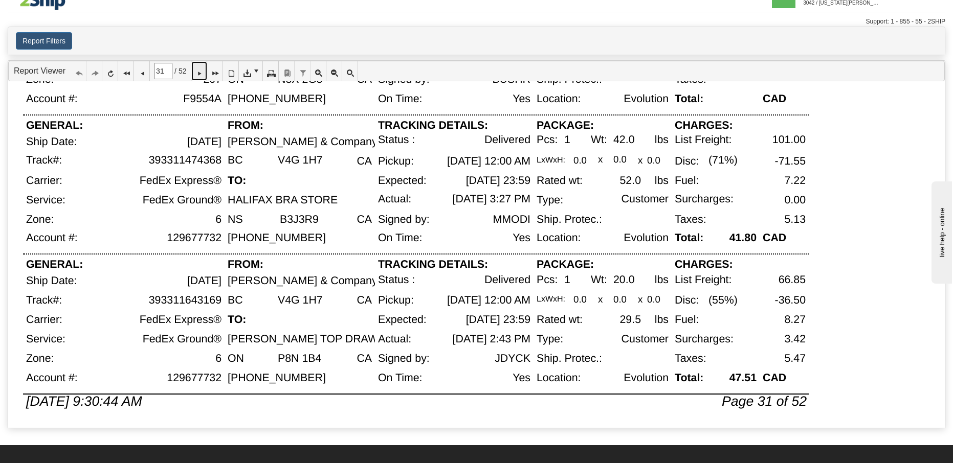  Describe the element at coordinates (646, 238) in the screenshot. I see `div: Evolution` at that location.